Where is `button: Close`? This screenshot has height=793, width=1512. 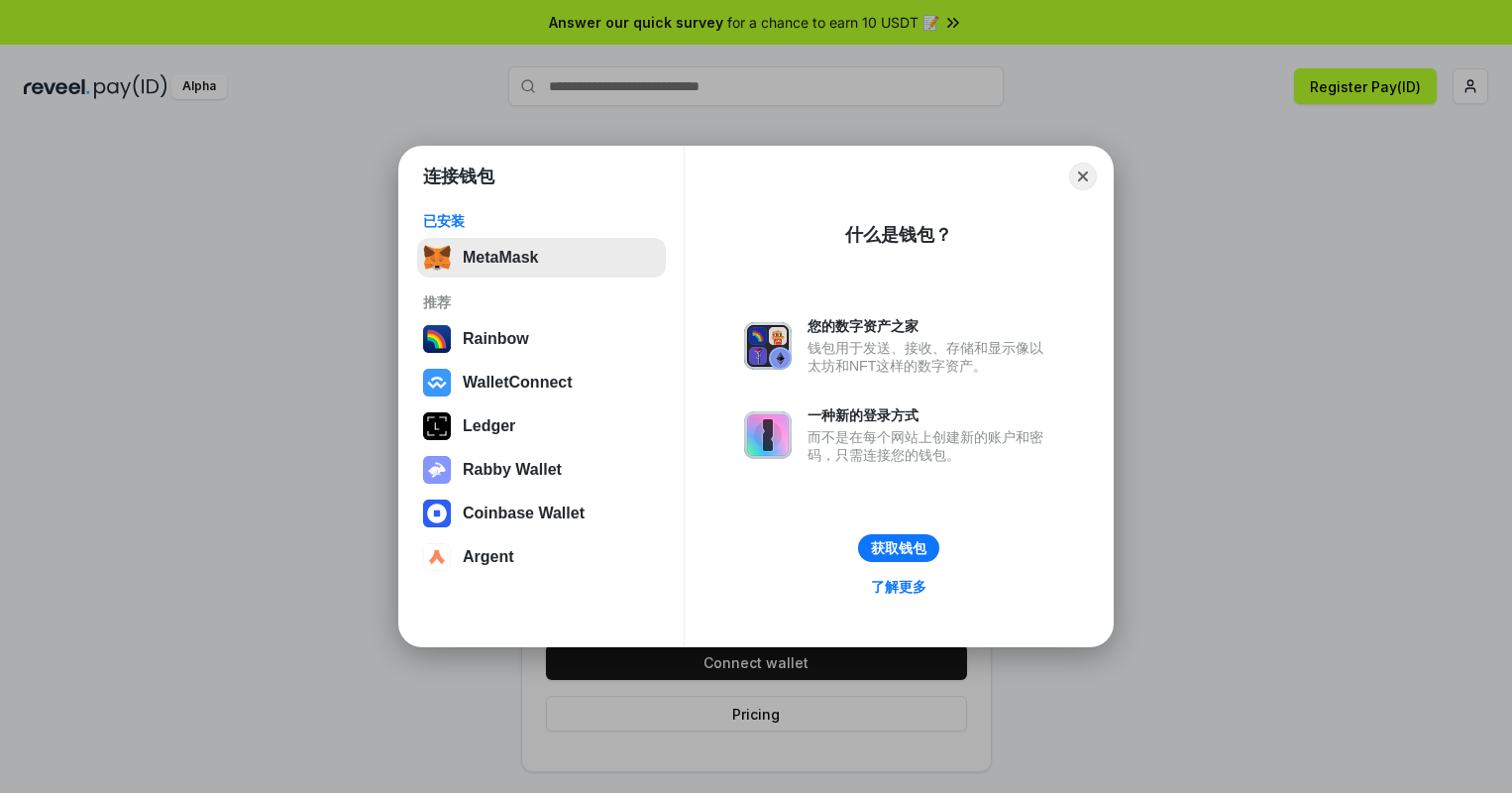
button: Close is located at coordinates (1083, 177).